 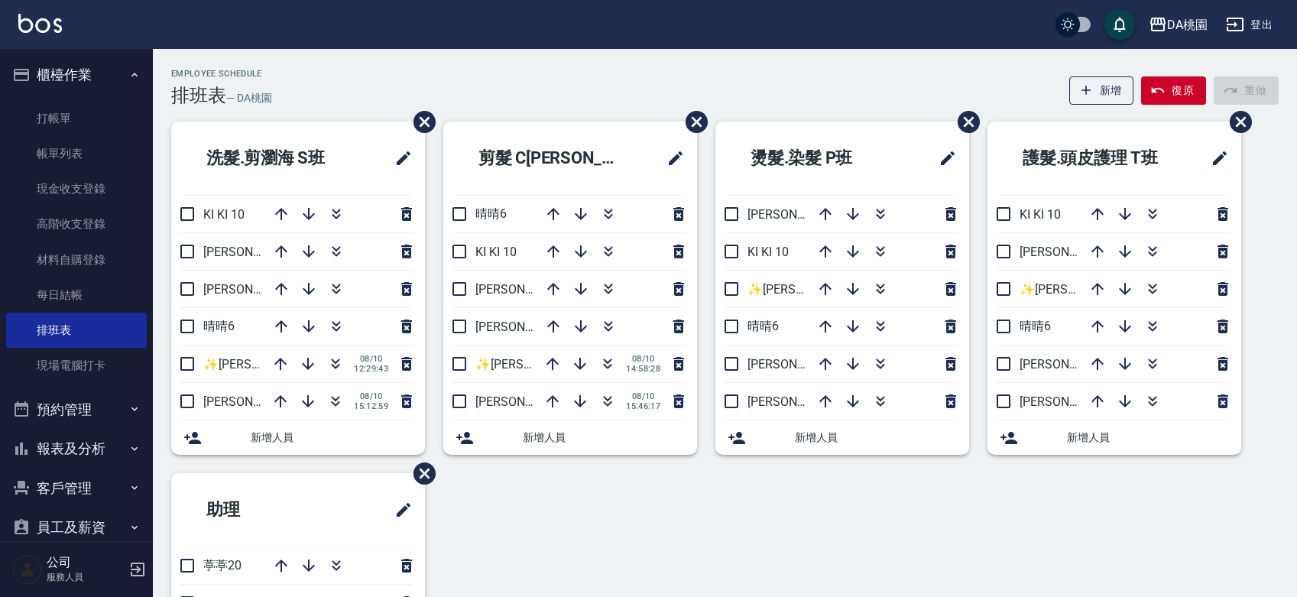 What do you see at coordinates (28, 569) in the screenshot?
I see `img: Person` at bounding box center [28, 569].